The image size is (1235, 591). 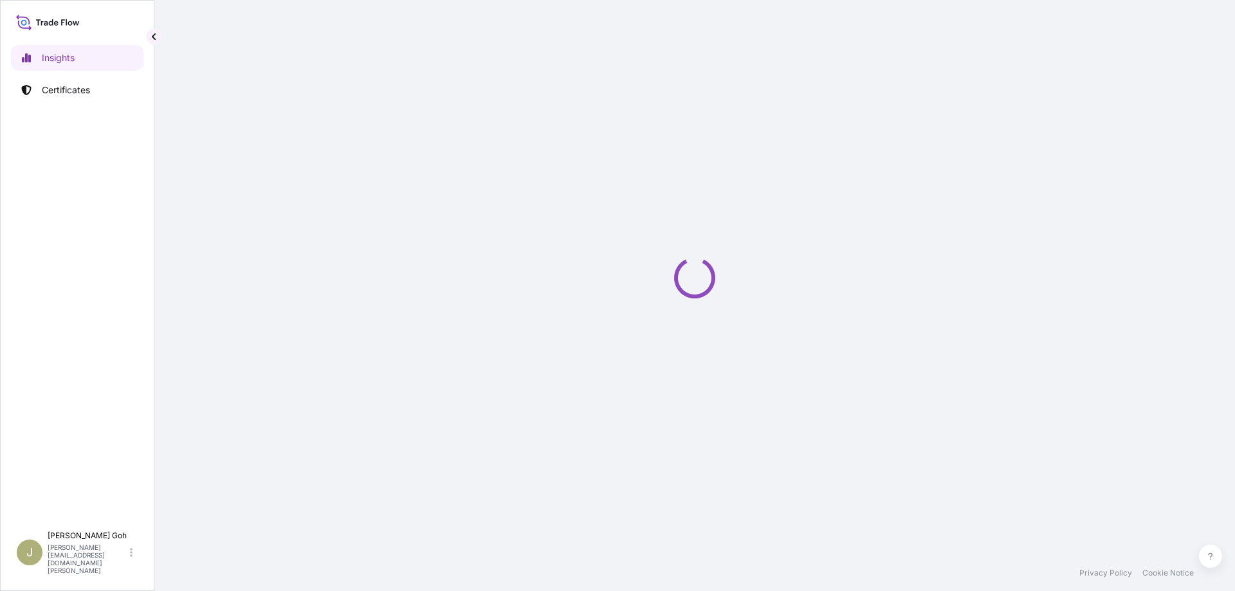 I want to click on p: Insights, so click(x=58, y=58).